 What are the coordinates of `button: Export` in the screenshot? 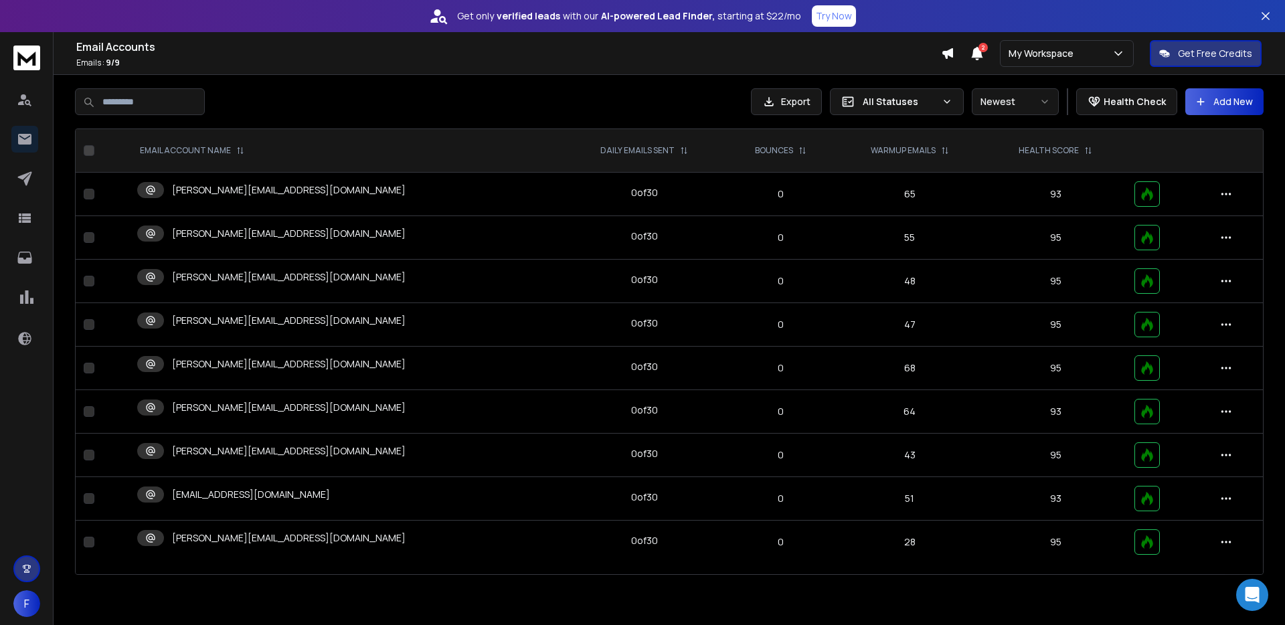 It's located at (787, 102).